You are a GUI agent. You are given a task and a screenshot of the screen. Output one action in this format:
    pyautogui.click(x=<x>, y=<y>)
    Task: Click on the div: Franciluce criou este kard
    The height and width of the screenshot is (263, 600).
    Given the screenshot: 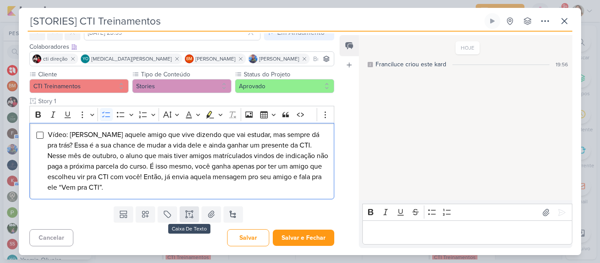 What is the action you would take?
    pyautogui.click(x=411, y=64)
    